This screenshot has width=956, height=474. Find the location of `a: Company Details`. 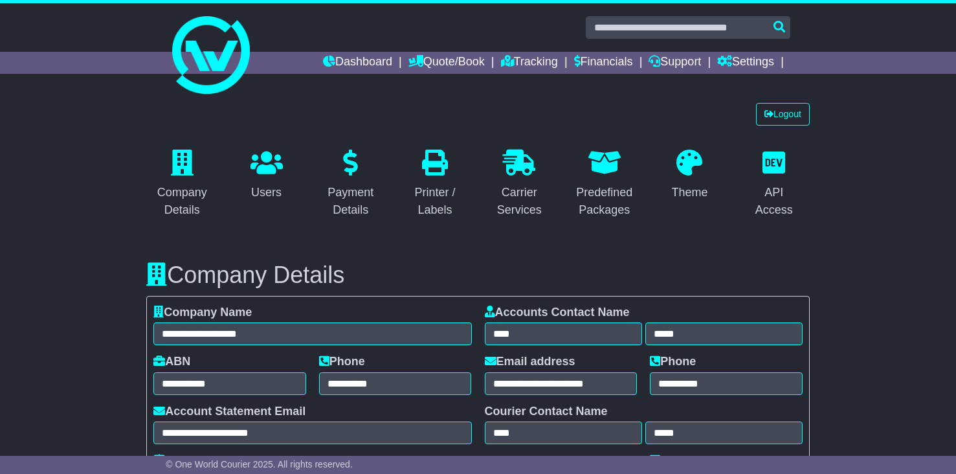

a: Company Details is located at coordinates (182, 184).